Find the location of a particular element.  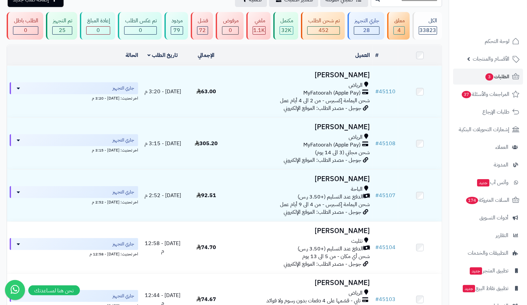

a: #45110 is located at coordinates (385, 92).